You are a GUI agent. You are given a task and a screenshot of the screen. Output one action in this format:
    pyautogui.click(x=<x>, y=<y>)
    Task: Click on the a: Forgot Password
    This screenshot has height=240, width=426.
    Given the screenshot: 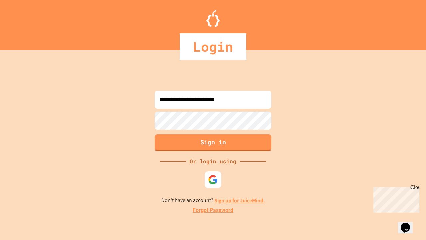 What is the action you would take?
    pyautogui.click(x=213, y=210)
    